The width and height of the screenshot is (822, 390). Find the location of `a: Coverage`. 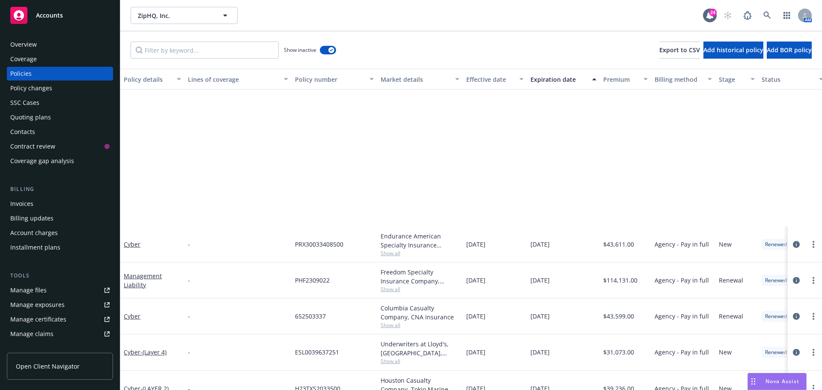

a: Coverage is located at coordinates (60, 59).